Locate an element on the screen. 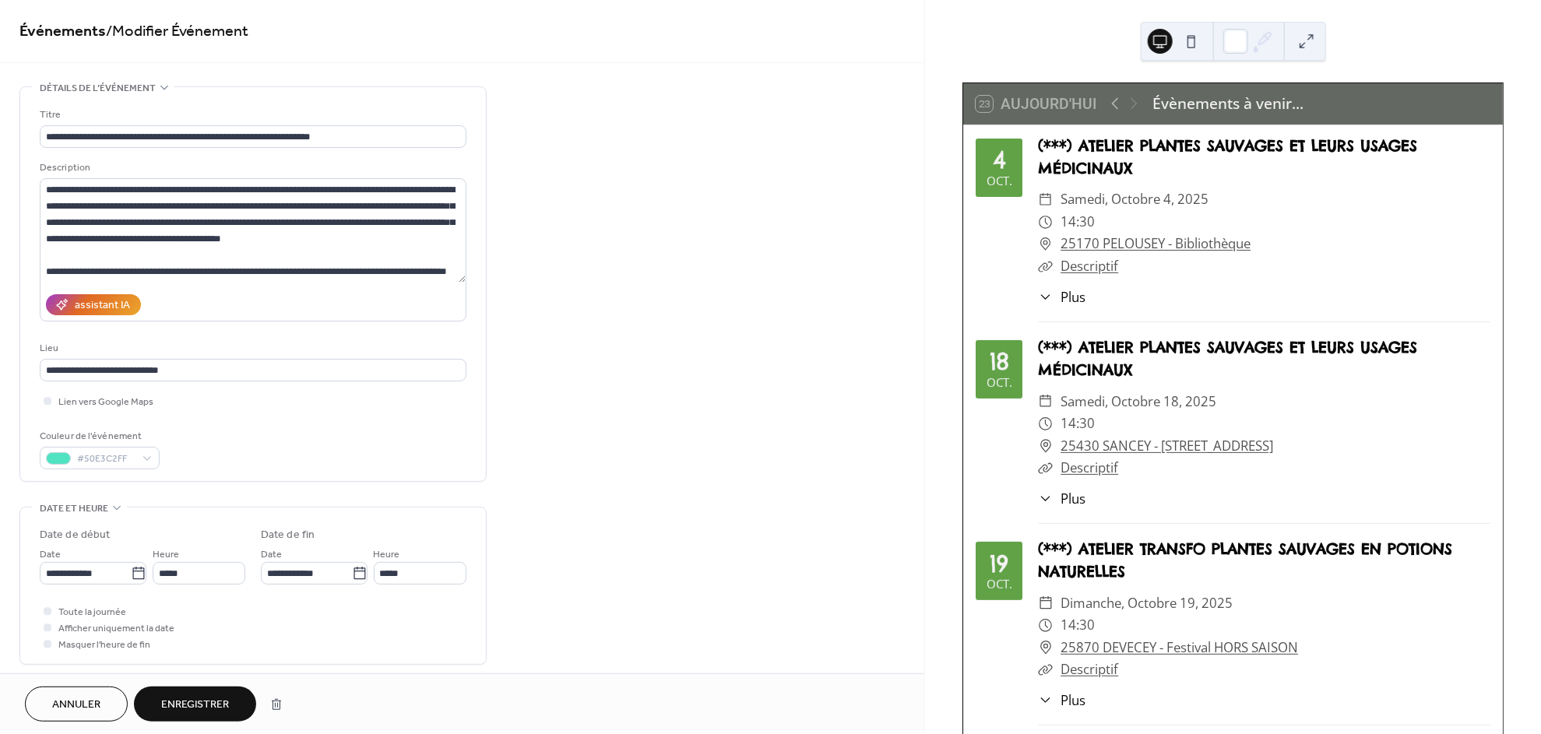 The width and height of the screenshot is (1541, 734). div: Lieu is located at coordinates (251, 348).